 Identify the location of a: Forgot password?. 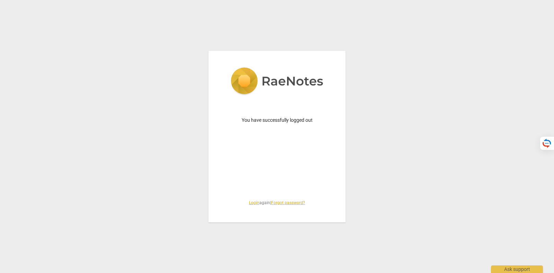
(288, 203).